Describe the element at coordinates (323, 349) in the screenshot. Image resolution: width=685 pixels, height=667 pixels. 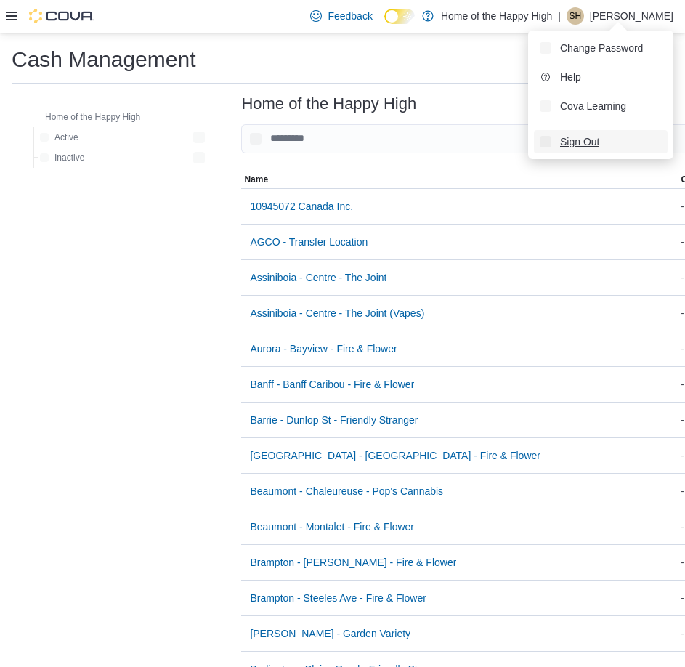
I see `button: Aurora - Bayview - Fire & Flower` at that location.